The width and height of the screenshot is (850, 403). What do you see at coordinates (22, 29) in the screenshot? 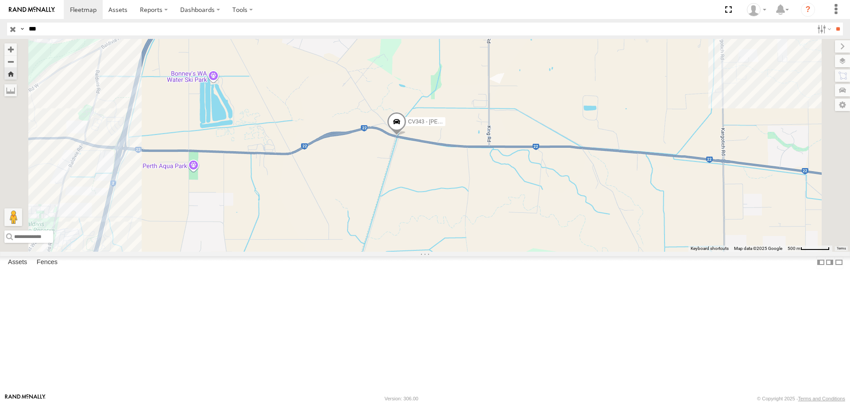
I see `label: Search Query` at bounding box center [22, 29].